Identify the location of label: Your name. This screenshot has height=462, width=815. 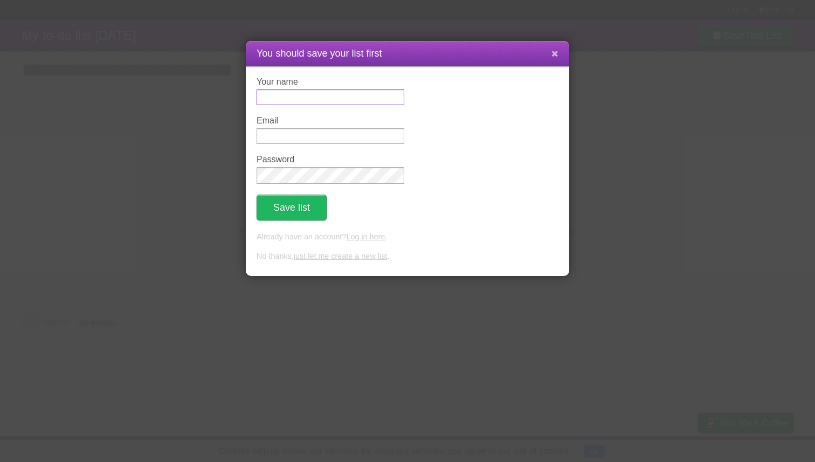
(330, 82).